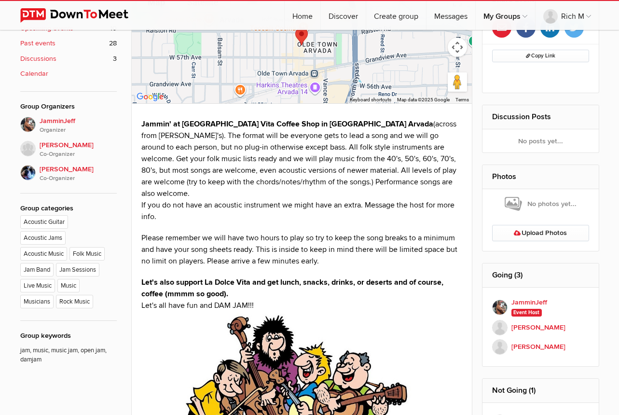  Describe the element at coordinates (540, 390) in the screenshot. I see `h2: Not Going (1)` at that location.